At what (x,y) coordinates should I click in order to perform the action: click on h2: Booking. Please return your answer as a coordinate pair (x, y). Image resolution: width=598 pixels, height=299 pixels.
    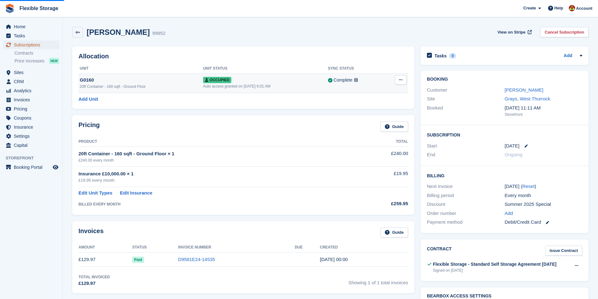
    Looking at the image, I should click on (505, 79).